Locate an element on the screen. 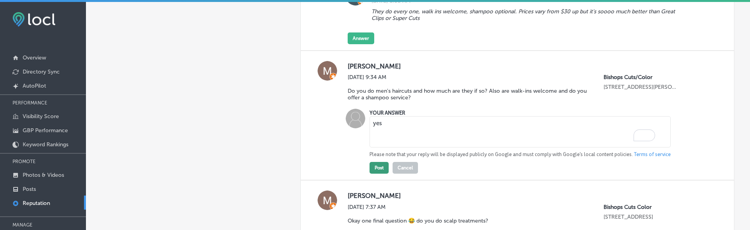 The width and height of the screenshot is (750, 230). img: fda3e92497d09a02dc62c9cd864e3231.png is located at coordinates (34, 19).